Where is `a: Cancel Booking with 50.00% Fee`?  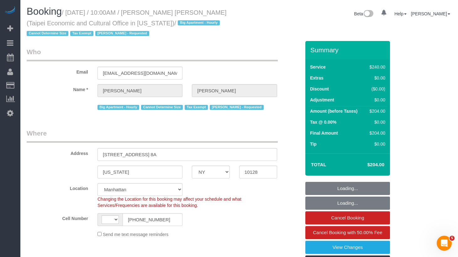
a: Cancel Booking with 50.00% Fee is located at coordinates (348, 233).